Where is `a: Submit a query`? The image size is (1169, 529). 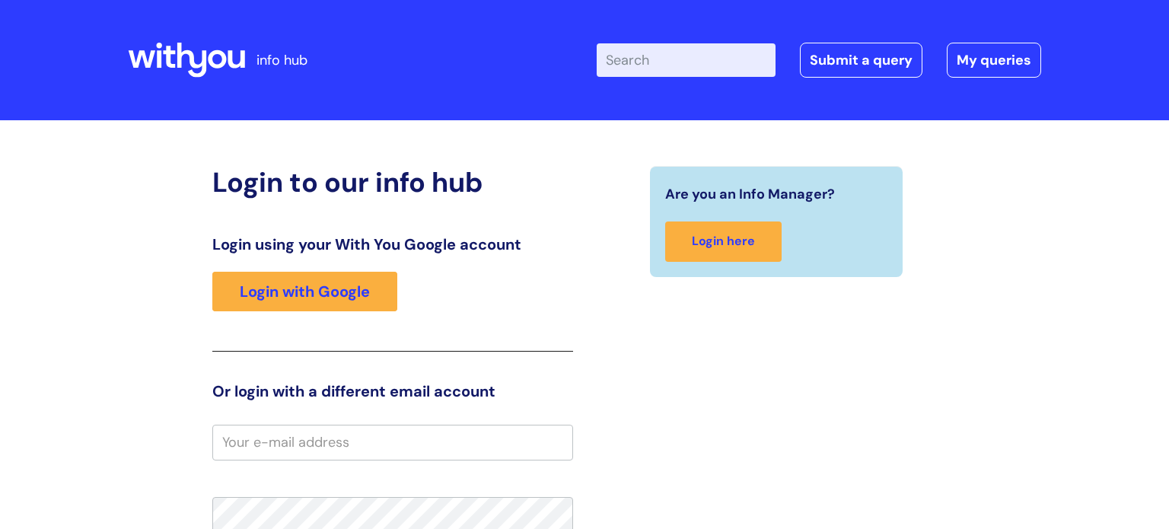 a: Submit a query is located at coordinates (861, 60).